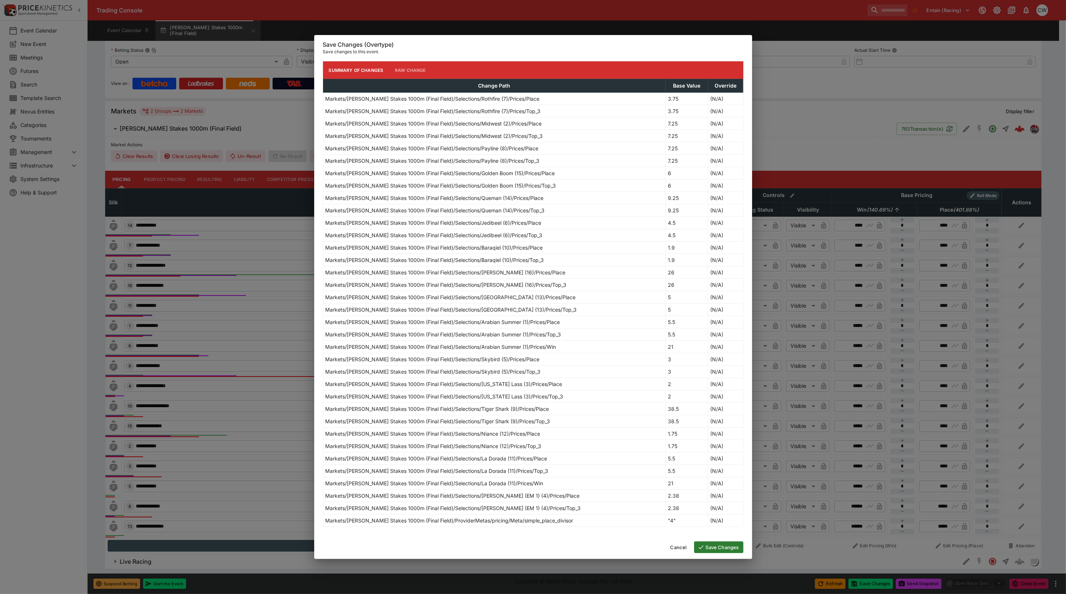 This screenshot has height=594, width=1066. I want to click on button: Summary of Changes, so click(356, 70).